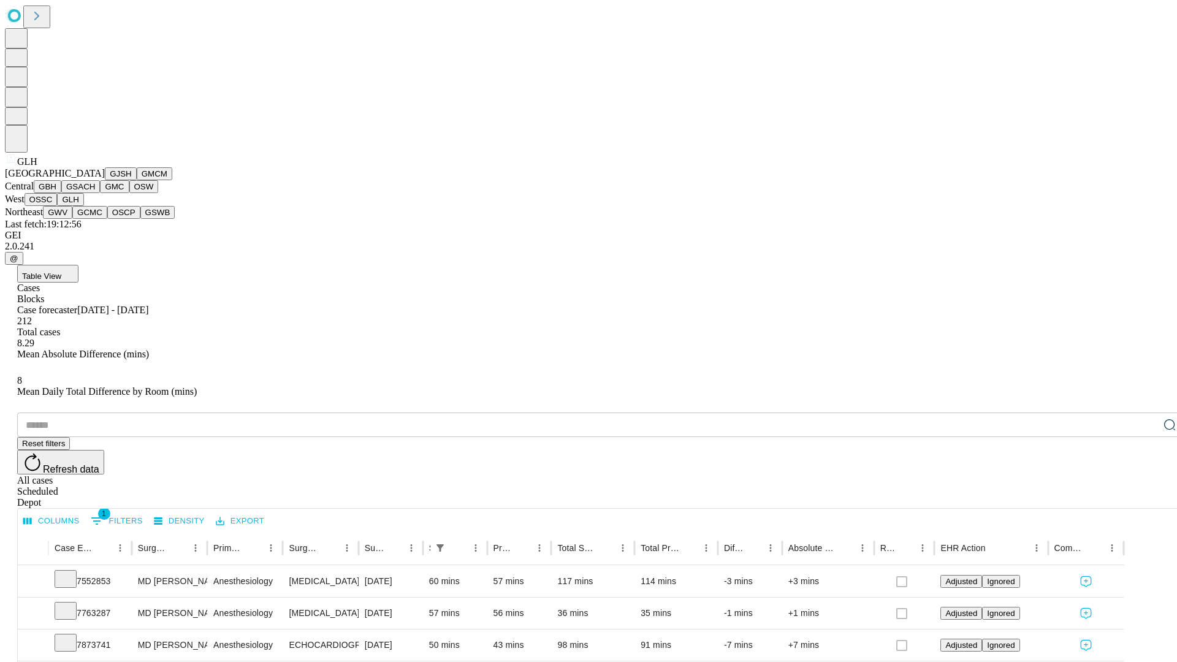  I want to click on button: Table View, so click(48, 274).